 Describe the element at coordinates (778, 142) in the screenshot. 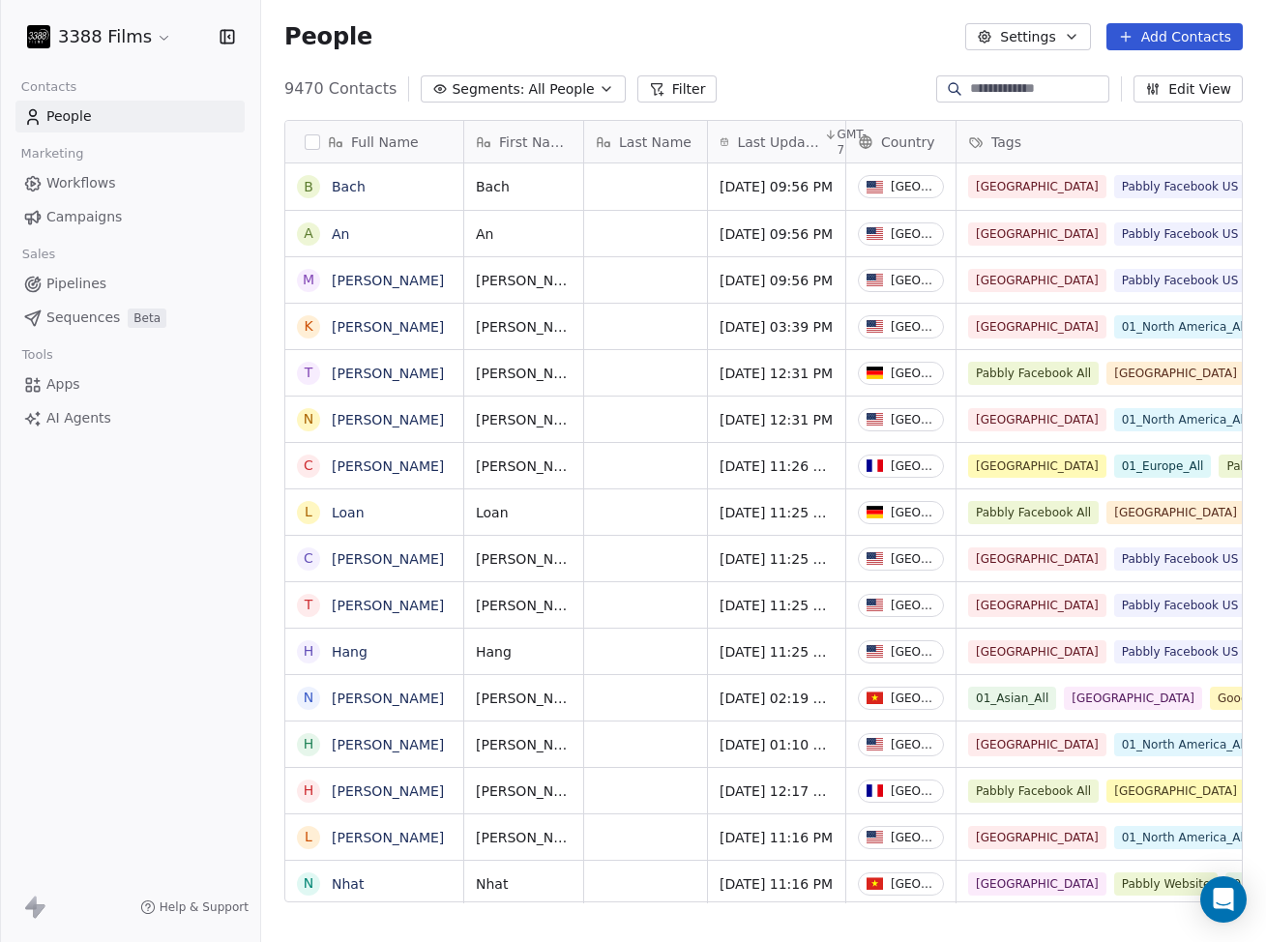

I see `span: Last Updated Date` at that location.